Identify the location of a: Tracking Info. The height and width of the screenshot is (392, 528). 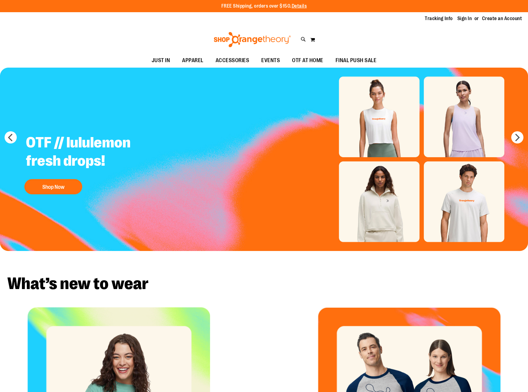
(438, 19).